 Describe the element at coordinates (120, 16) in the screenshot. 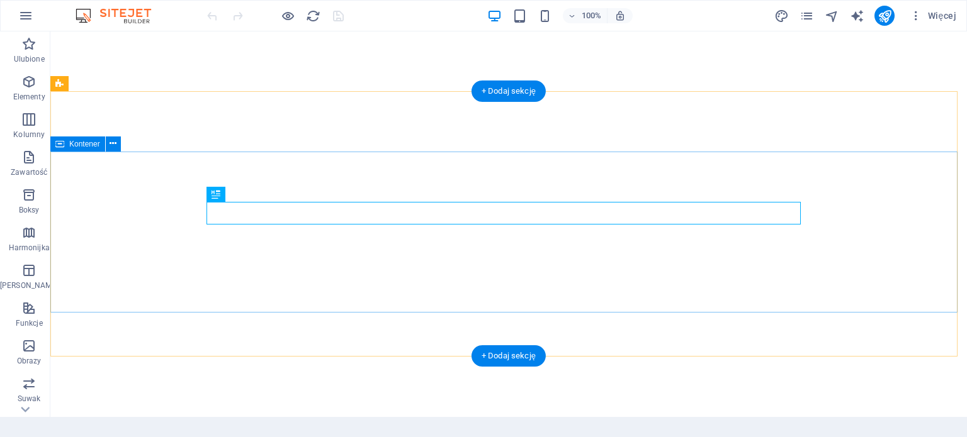

I see `img: Editor Logo` at that location.